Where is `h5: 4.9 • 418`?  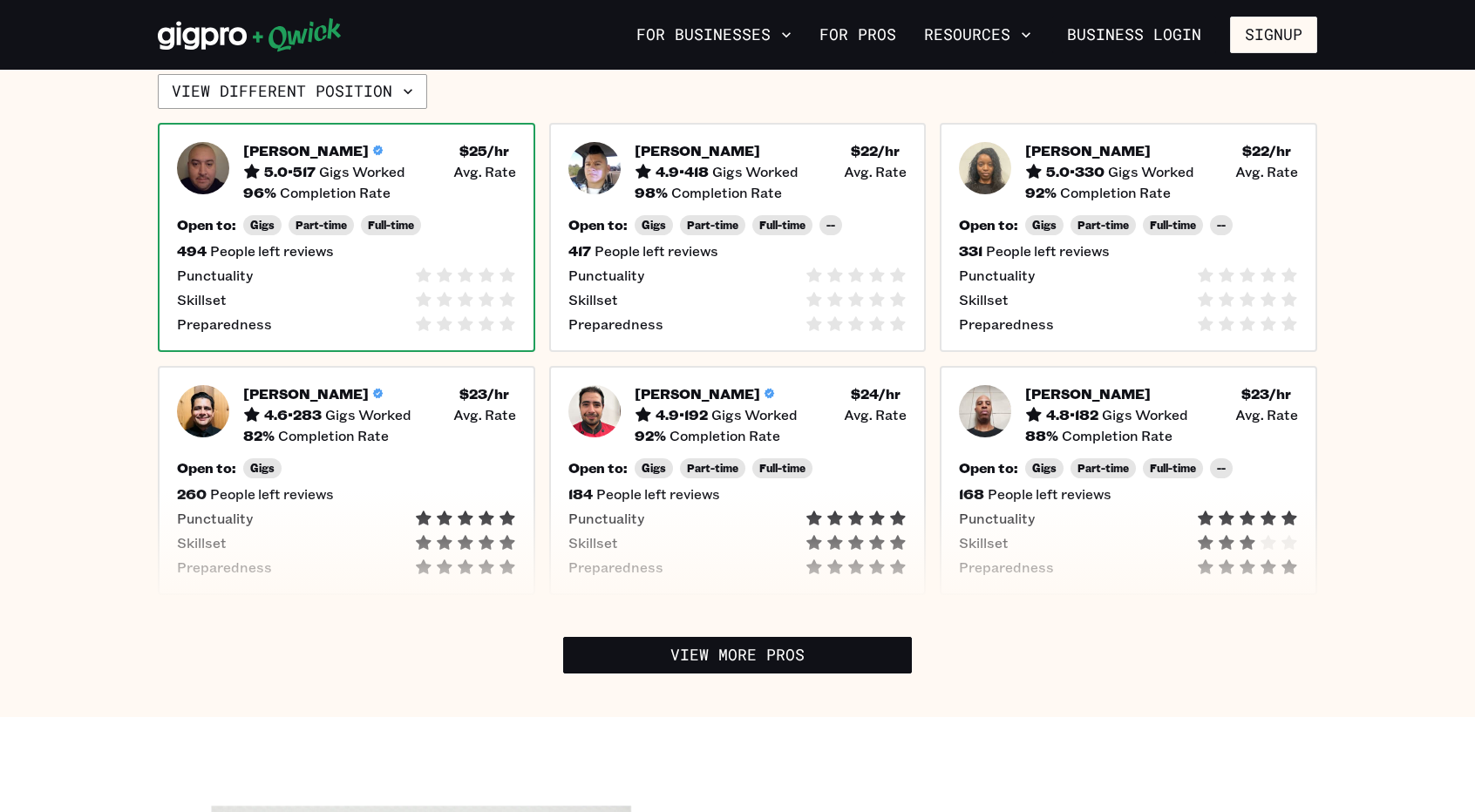 h5: 4.9 • 418 is located at coordinates (682, 172).